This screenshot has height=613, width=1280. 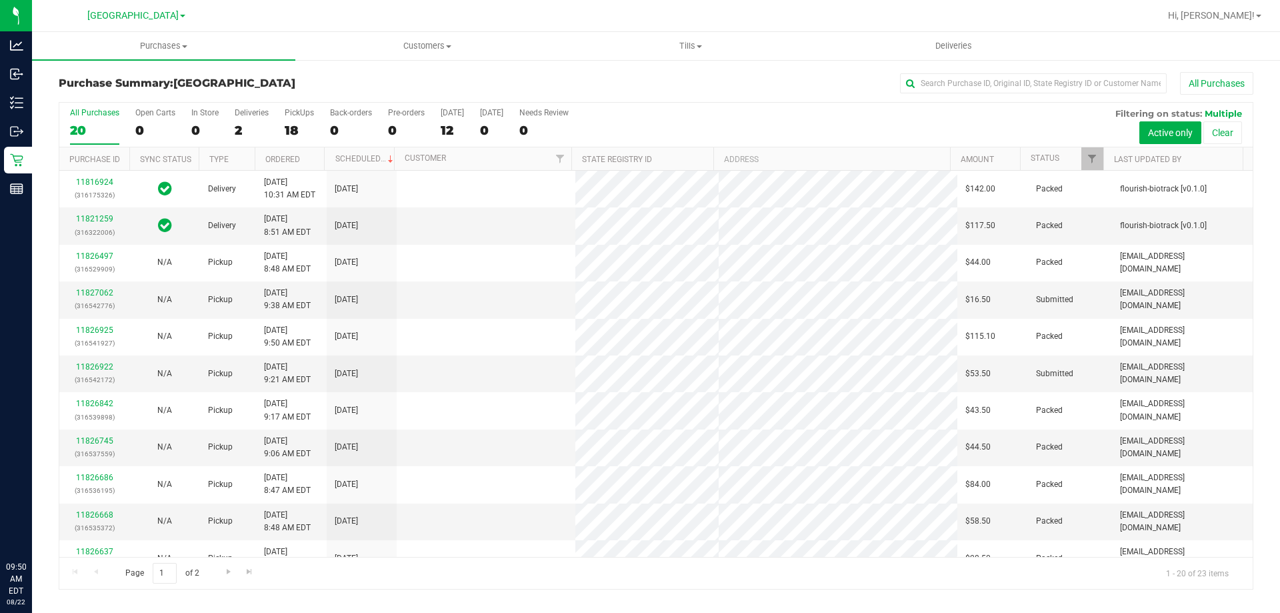 What do you see at coordinates (251, 130) in the screenshot?
I see `div: 2` at bounding box center [251, 130].